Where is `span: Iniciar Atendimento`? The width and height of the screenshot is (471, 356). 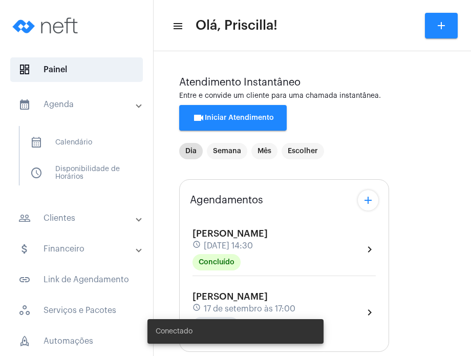 span: Iniciar Atendimento is located at coordinates (233, 118).